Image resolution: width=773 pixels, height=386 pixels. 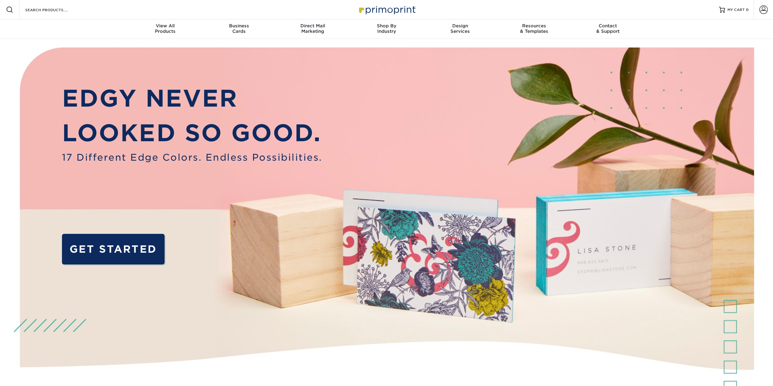 I want to click on div: & Templates, so click(x=534, y=29).